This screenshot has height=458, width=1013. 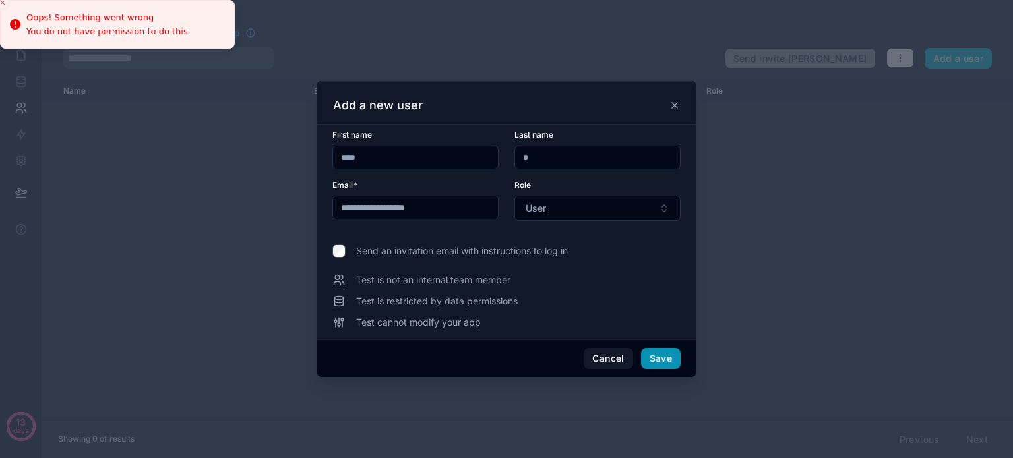 What do you see at coordinates (597, 208) in the screenshot?
I see `button: Select Button` at bounding box center [597, 208].